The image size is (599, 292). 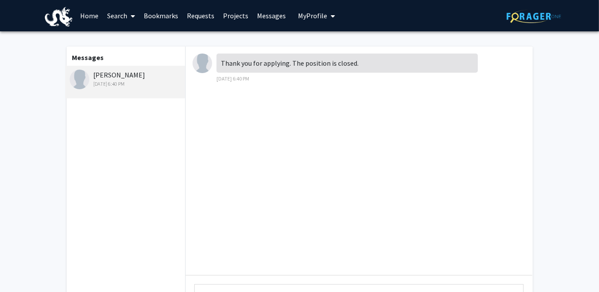 What do you see at coordinates (533, 16) in the screenshot?
I see `img: ForagerOne Logo` at bounding box center [533, 16].